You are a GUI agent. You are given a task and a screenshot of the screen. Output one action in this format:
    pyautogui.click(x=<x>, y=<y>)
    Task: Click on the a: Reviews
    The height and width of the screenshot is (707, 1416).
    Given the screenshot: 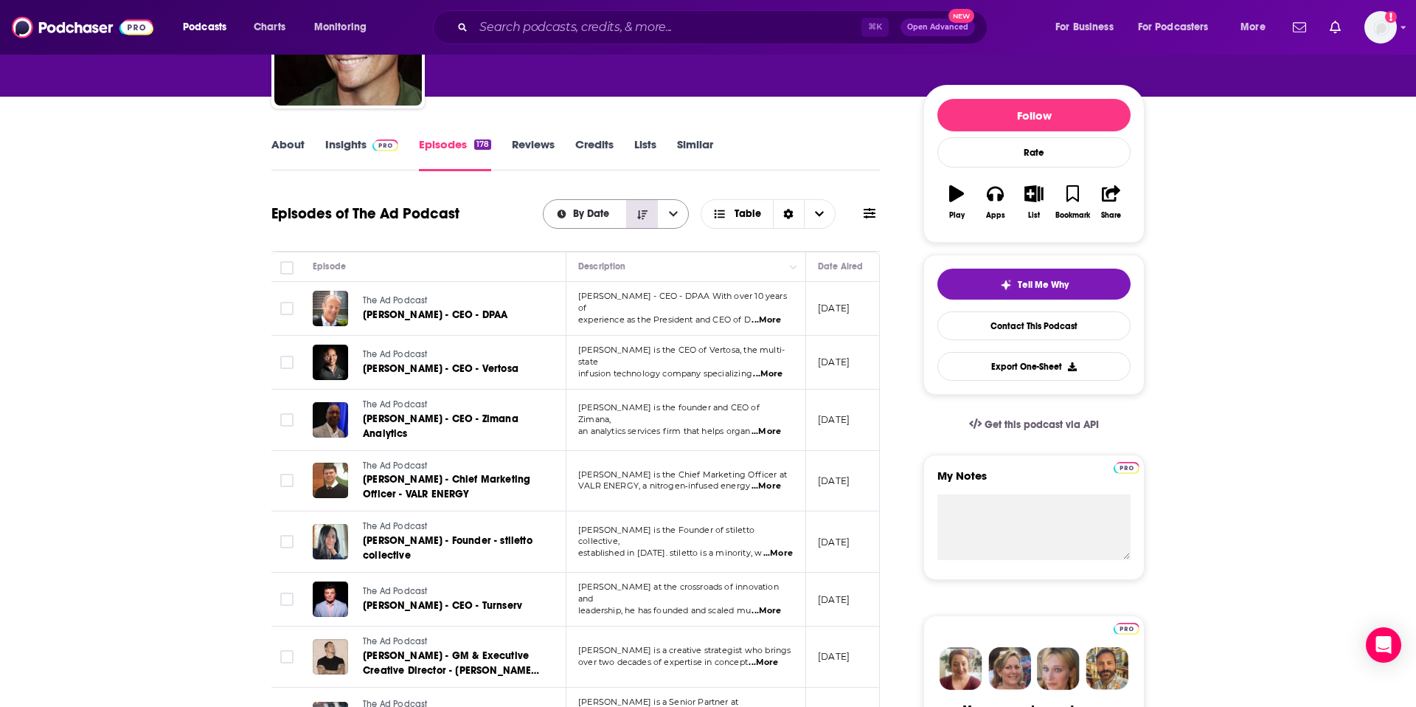 What is the action you would take?
    pyautogui.click(x=533, y=154)
    